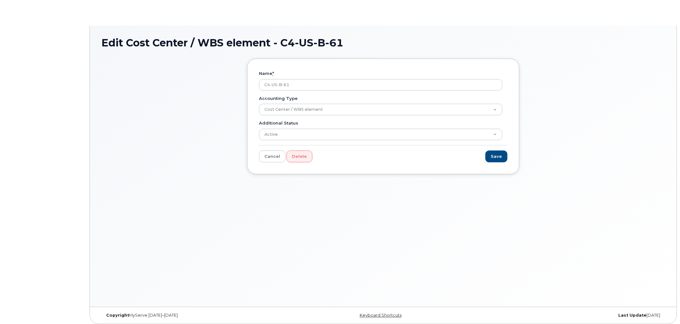  I want to click on strong: Last Update, so click(633, 315).